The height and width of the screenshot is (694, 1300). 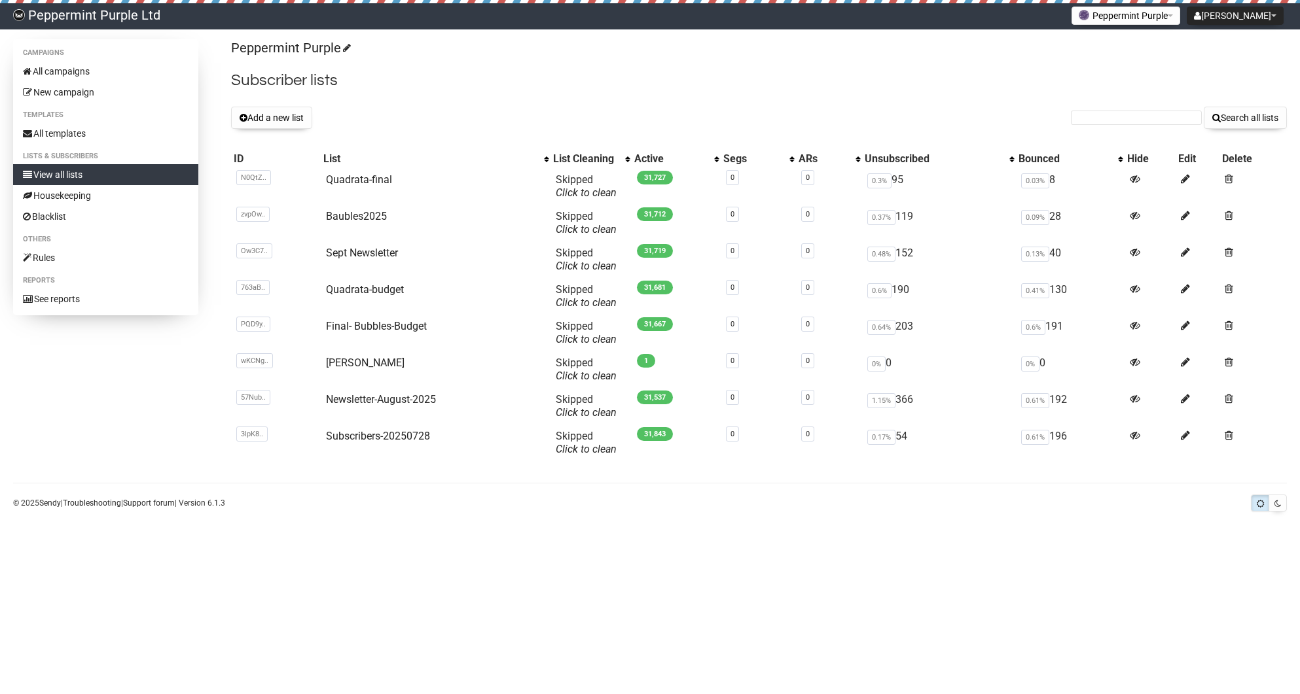 I want to click on span: 0.13%, so click(x=1035, y=254).